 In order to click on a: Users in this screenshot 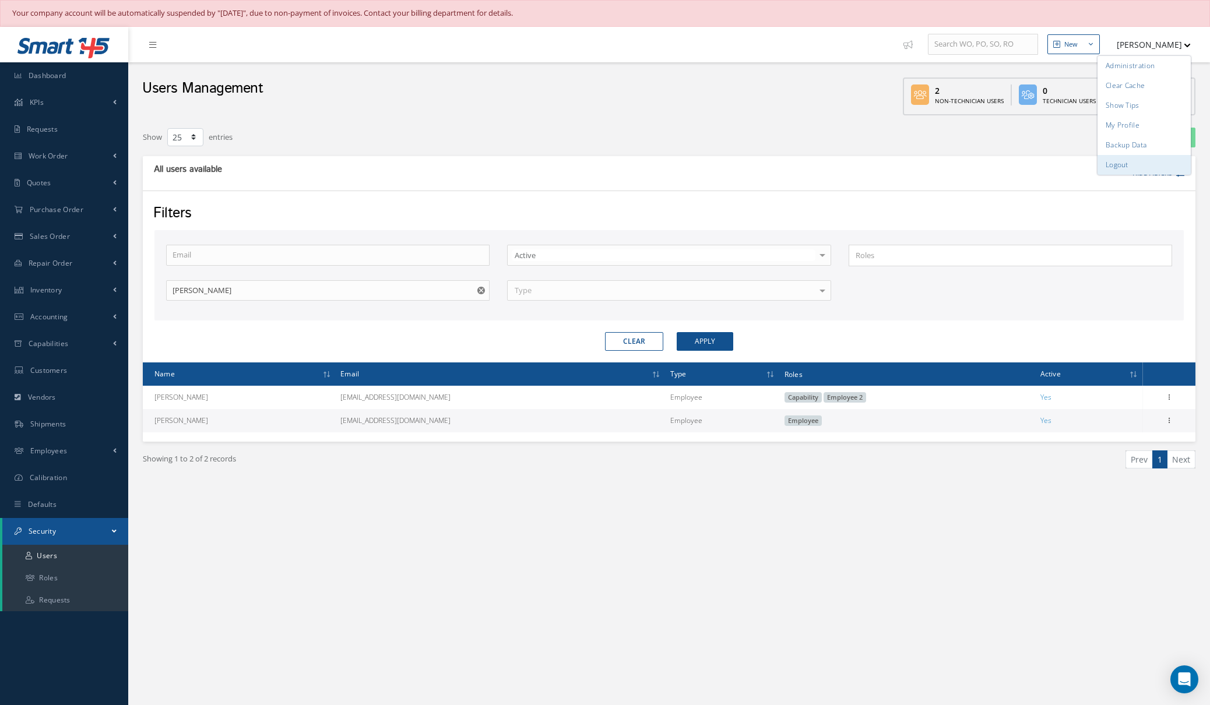, I will do `click(65, 556)`.